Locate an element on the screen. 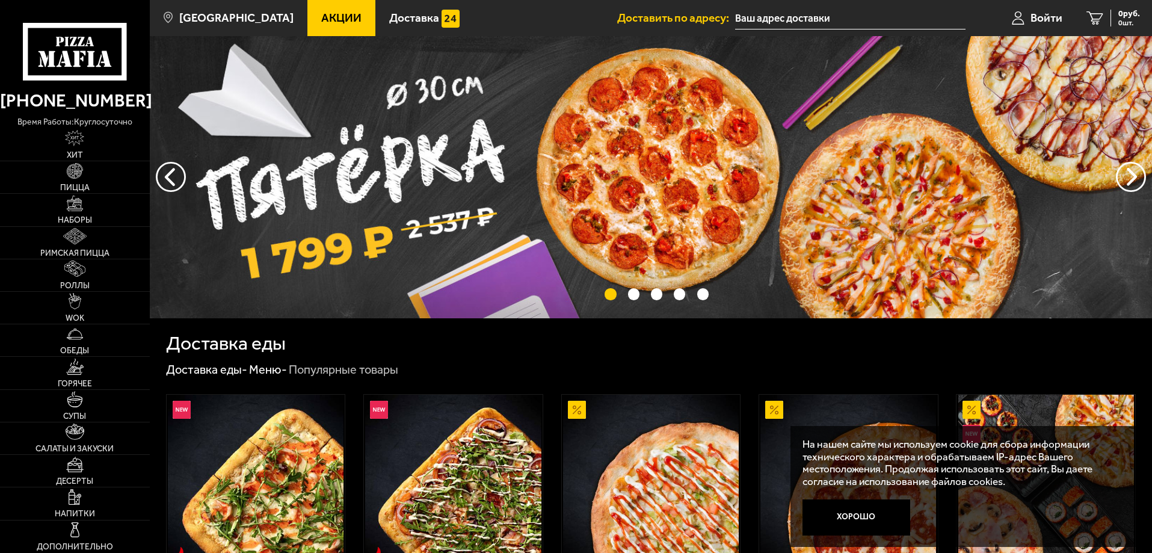 Image resolution: width=1152 pixels, height=553 pixels. a: Меню- is located at coordinates (268, 369).